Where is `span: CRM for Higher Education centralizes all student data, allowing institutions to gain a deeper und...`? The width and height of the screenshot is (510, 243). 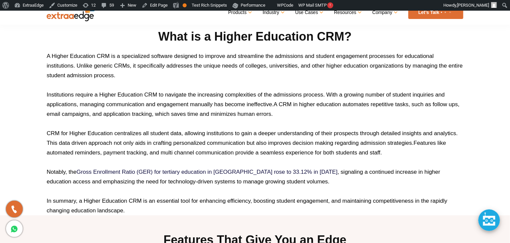 span: CRM for Higher Education centralizes all student data, allowing institutions to gain a deeper und... is located at coordinates (252, 138).